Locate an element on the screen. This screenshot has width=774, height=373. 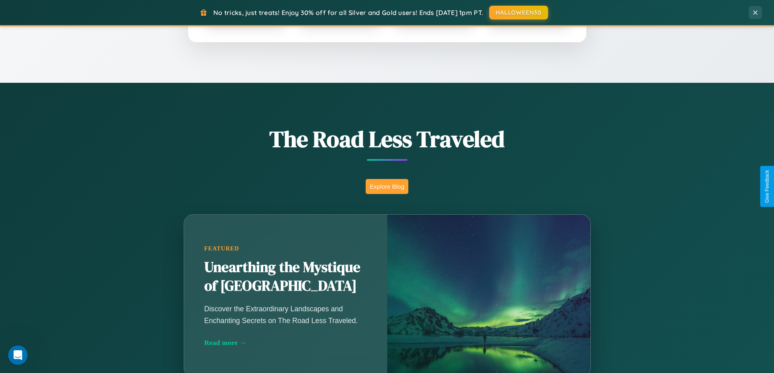
h1: The Road Less Traveled is located at coordinates (387, 139).